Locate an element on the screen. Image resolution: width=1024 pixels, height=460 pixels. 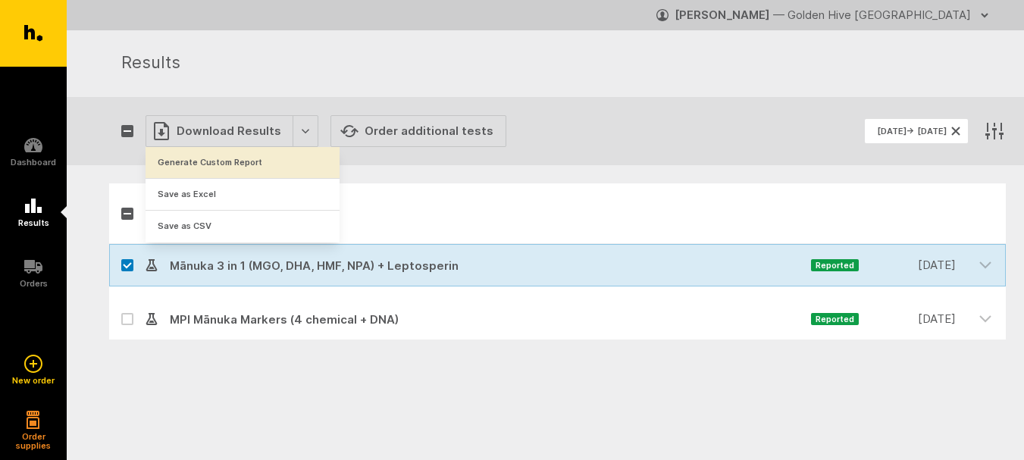
h1: Results is located at coordinates (554, 64).